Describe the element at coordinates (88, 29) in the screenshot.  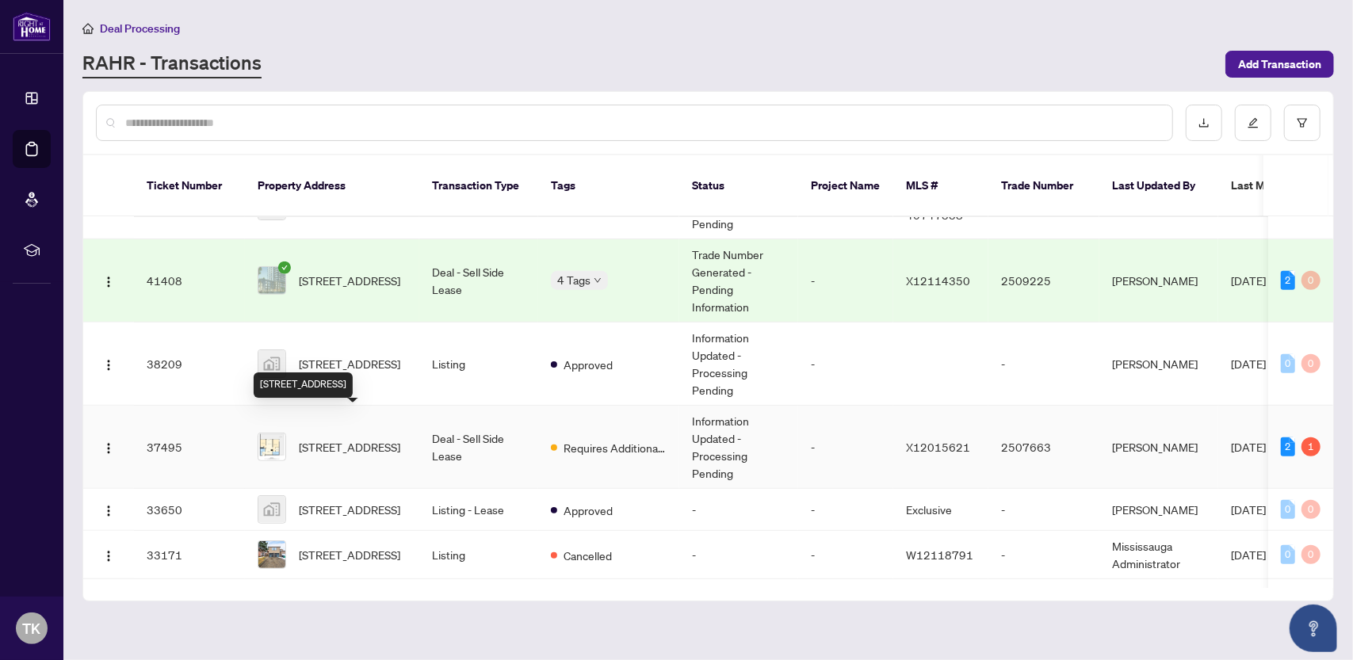
I see `span: home` at that location.